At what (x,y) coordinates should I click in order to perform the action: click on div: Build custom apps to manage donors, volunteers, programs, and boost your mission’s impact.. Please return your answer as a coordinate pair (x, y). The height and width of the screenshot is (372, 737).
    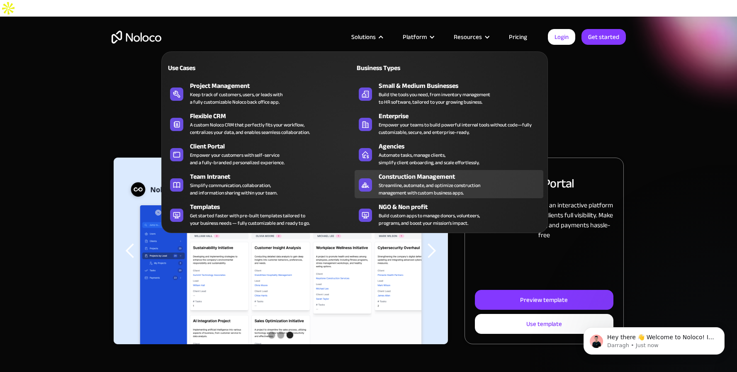
    Looking at the image, I should click on (429, 219).